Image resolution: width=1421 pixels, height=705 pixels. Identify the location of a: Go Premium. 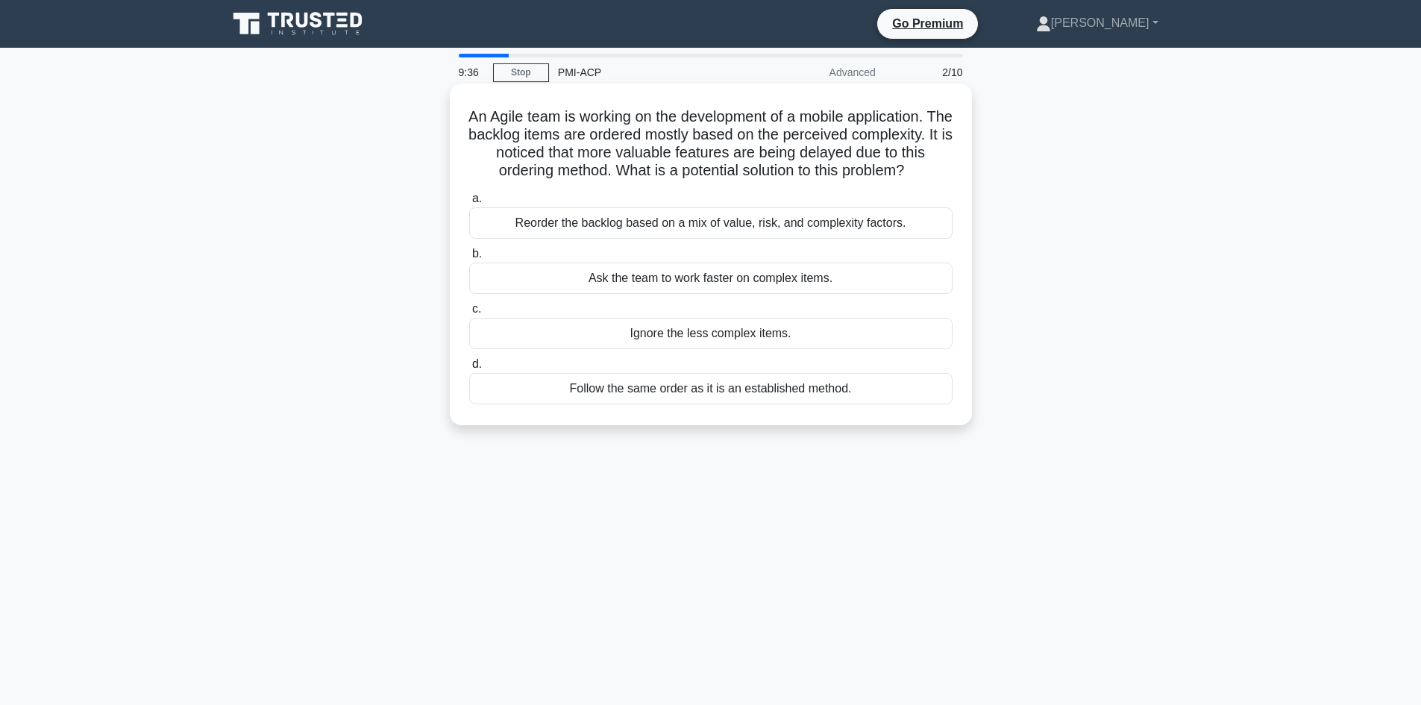
(927, 23).